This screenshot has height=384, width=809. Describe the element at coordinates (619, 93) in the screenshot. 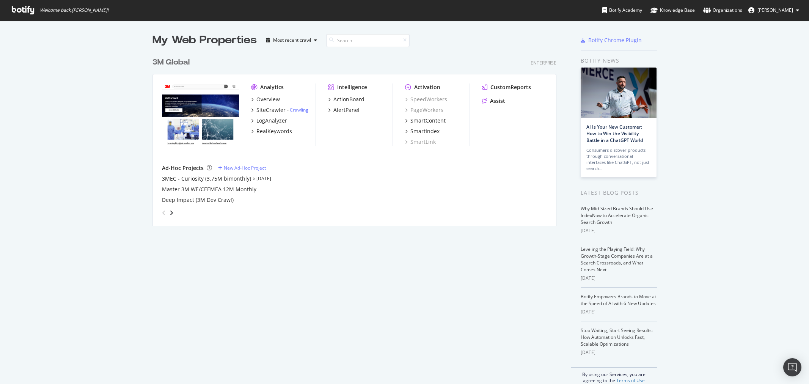

I see `img: AI Is Your New Customer: How to Win the Visibility Battle in a ChatGPT World` at that location.